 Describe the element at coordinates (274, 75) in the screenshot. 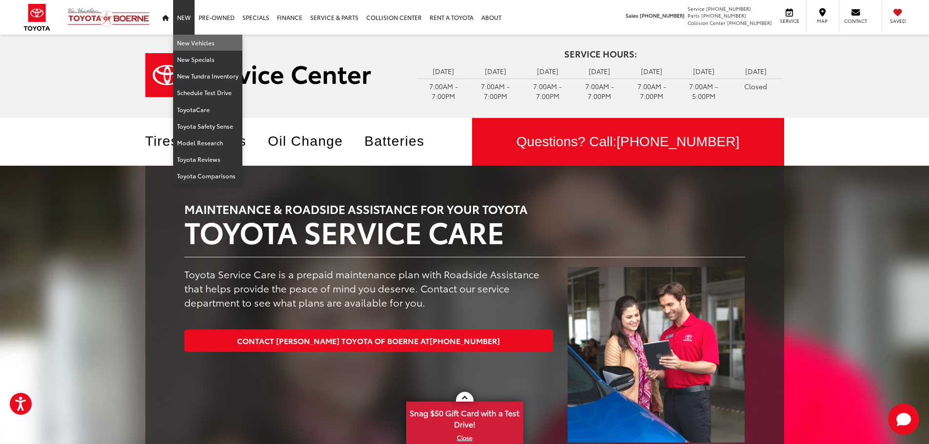

I see `a: Service Center | Vic Vaughan Toyota of Boerne in Boerne TX` at that location.